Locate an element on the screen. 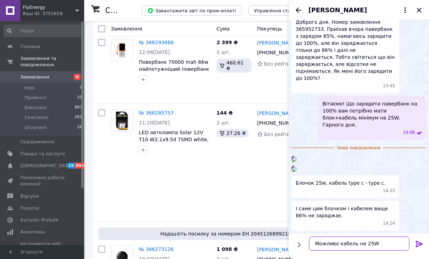  span: 1 098 ₴ is located at coordinates (227, 249).